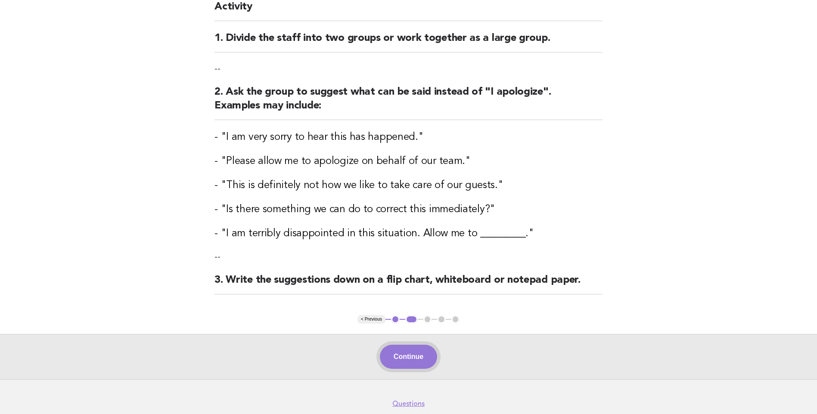 The image size is (817, 414). What do you see at coordinates (408, 102) in the screenshot?
I see `h2: 2. Ask the group to suggest what can be said instead of "I apologize". Examples may include:` at bounding box center [408, 102].